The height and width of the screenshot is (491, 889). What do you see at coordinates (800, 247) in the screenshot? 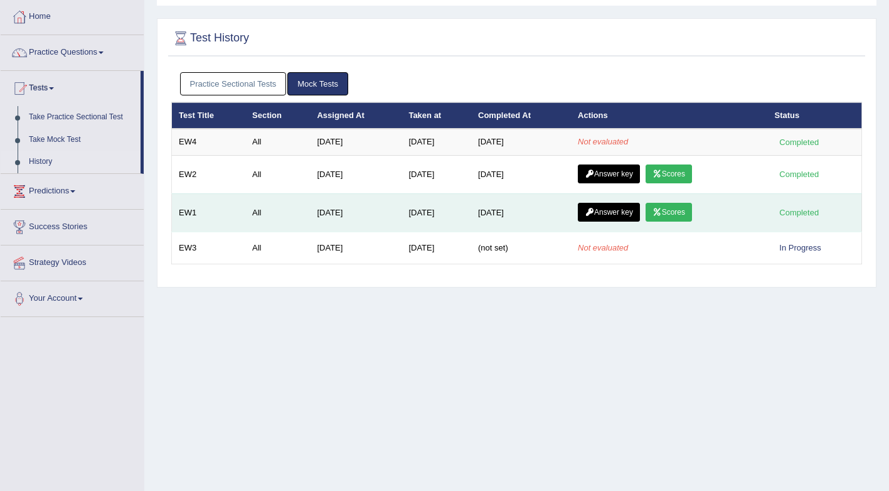
I see `div: In Progress` at bounding box center [800, 247].